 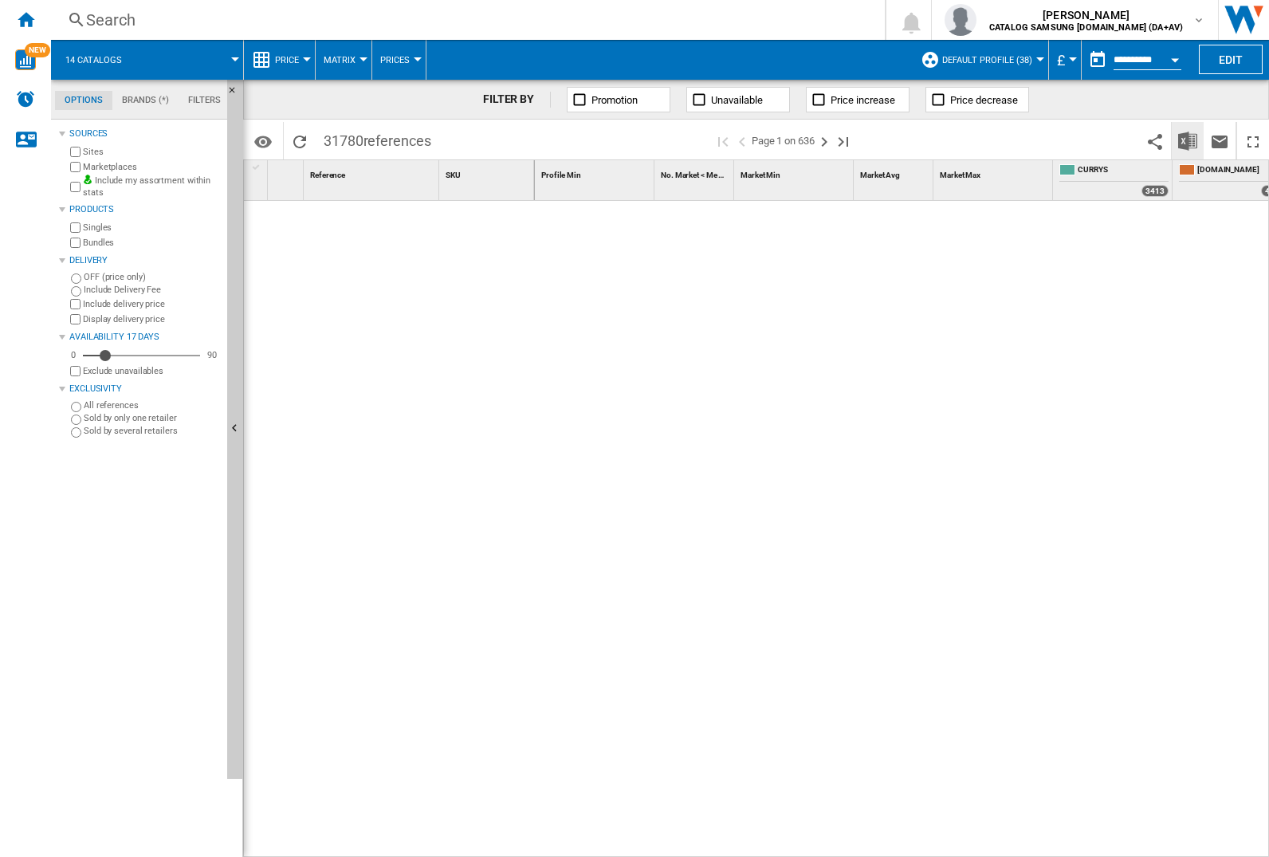 I want to click on button: >Previous page, so click(x=742, y=140).